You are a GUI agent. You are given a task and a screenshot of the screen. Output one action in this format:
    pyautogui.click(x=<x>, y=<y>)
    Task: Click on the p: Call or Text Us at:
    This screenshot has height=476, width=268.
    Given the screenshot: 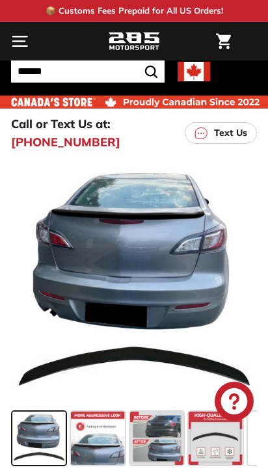 What is the action you would take?
    pyautogui.click(x=60, y=124)
    